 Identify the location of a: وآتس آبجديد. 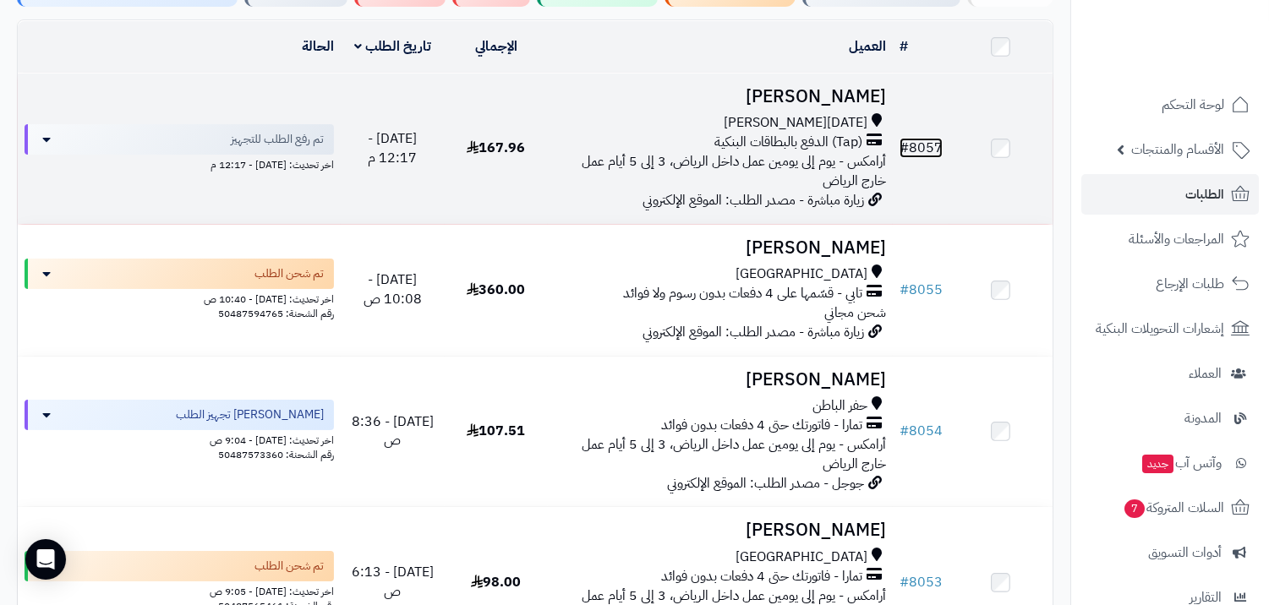
(1170, 463).